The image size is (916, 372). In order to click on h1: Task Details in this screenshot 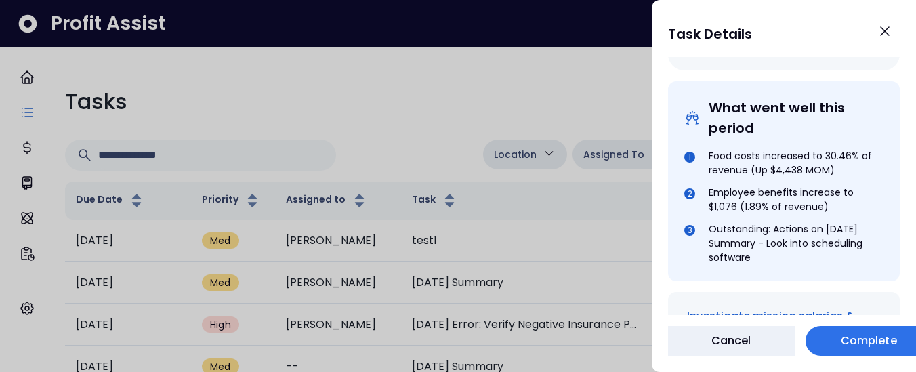, I will do `click(710, 34)`.